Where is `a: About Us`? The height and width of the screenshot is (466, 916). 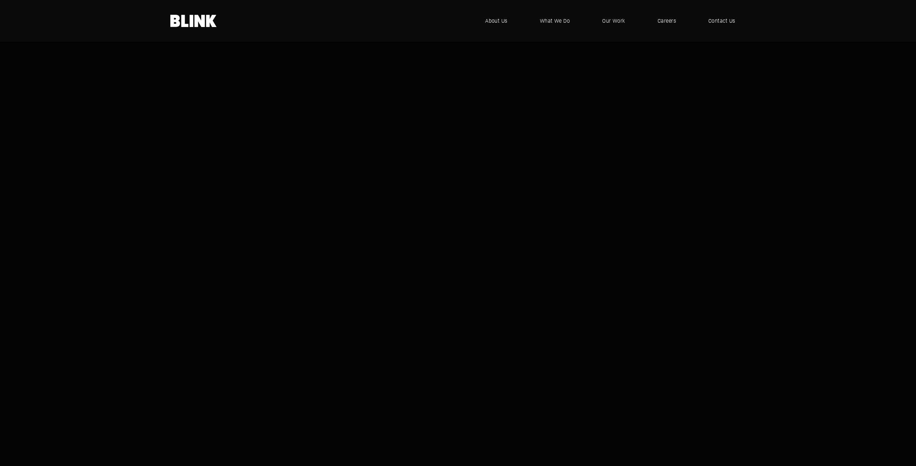
a: About Us is located at coordinates (496, 21).